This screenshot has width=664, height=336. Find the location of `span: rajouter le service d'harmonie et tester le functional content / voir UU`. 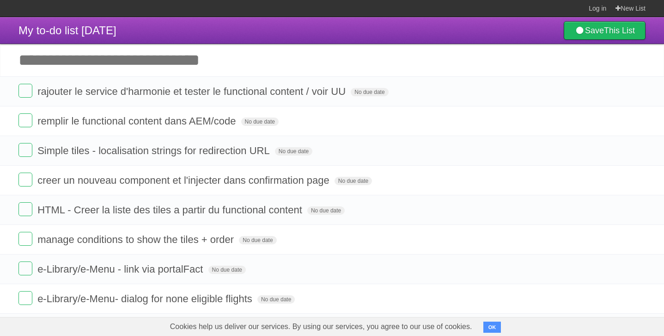

span: rajouter le service d'harmonie et tester le functional content / voir UU is located at coordinates (193, 91).